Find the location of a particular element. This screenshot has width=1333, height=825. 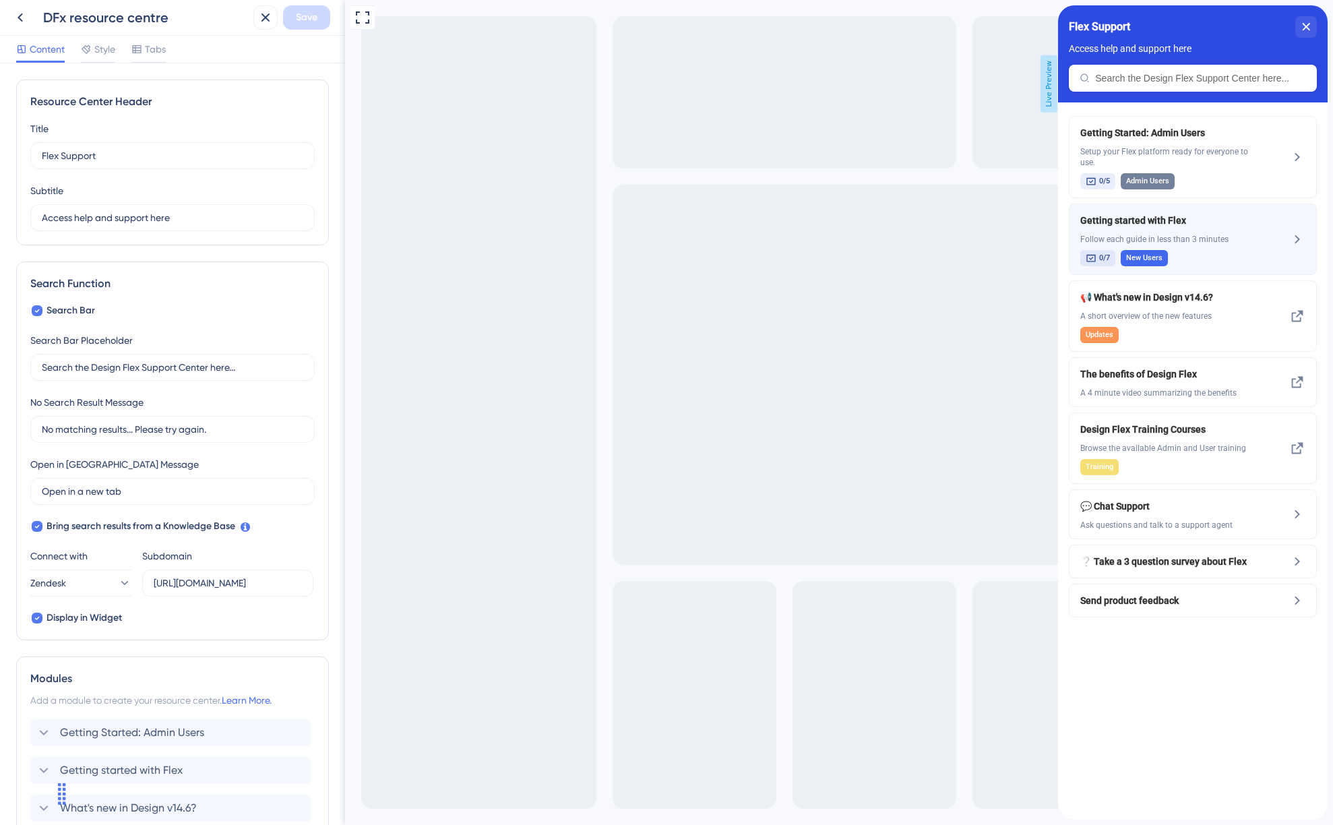

span: Follow each guide in less than 3 minutes is located at coordinates (112, 234).